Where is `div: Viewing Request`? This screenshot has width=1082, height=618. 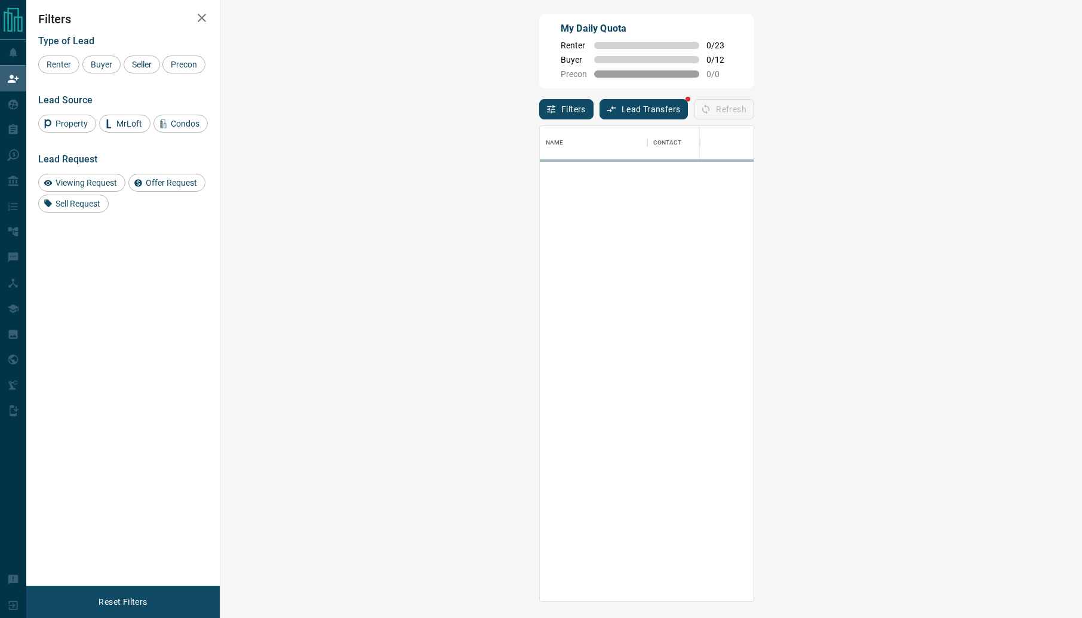 div: Viewing Request is located at coordinates (82, 183).